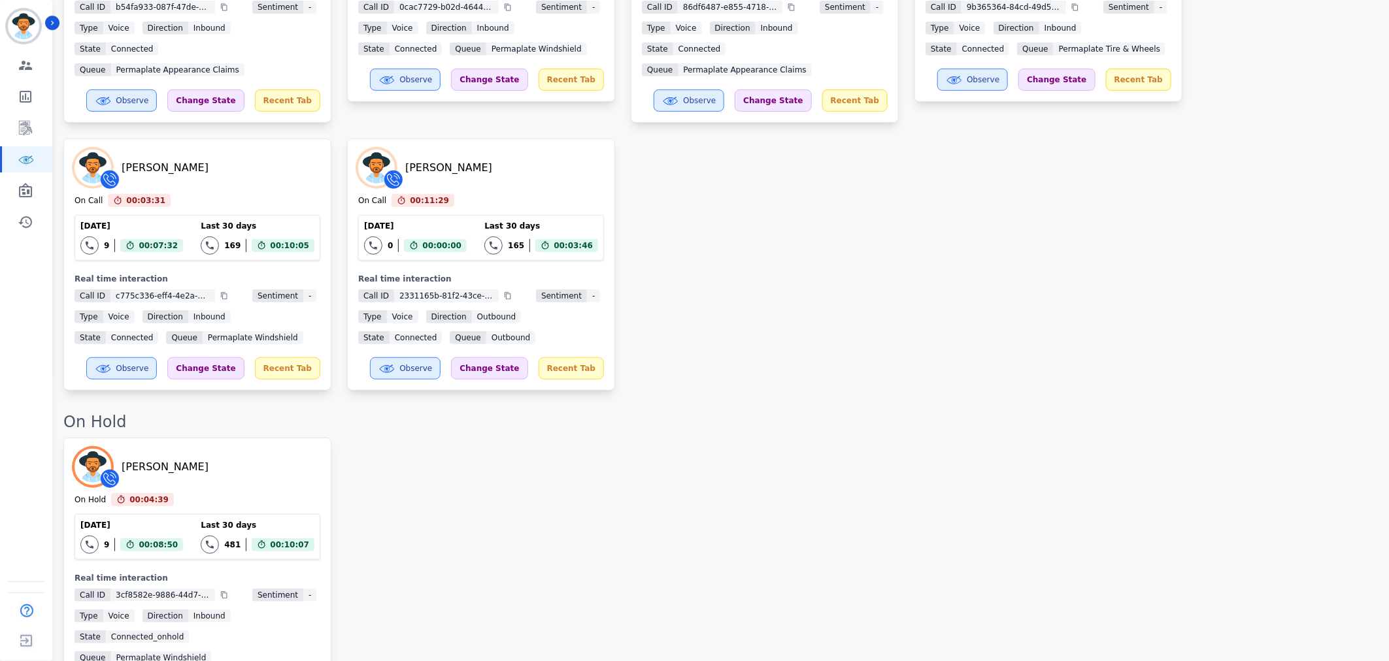 The width and height of the screenshot is (1389, 661). I want to click on span: b54fa933-087f-47de-b361-2f657a5cf755, so click(163, 7).